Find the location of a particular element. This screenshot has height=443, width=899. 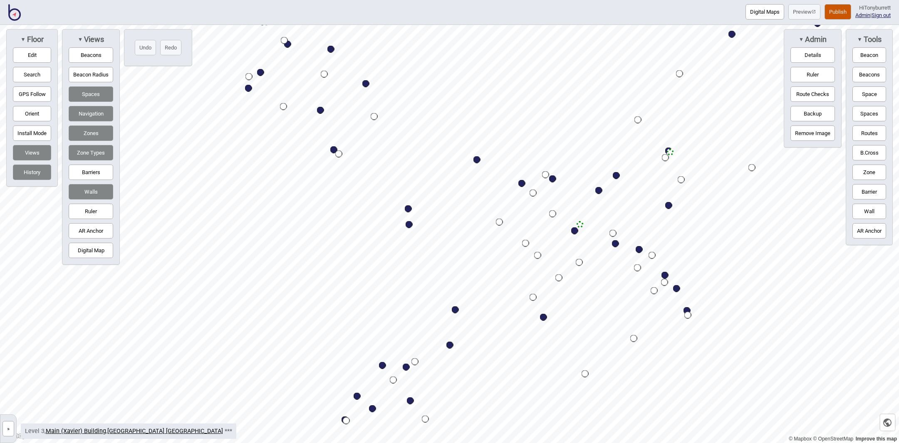

span: Tools is located at coordinates (872, 40).